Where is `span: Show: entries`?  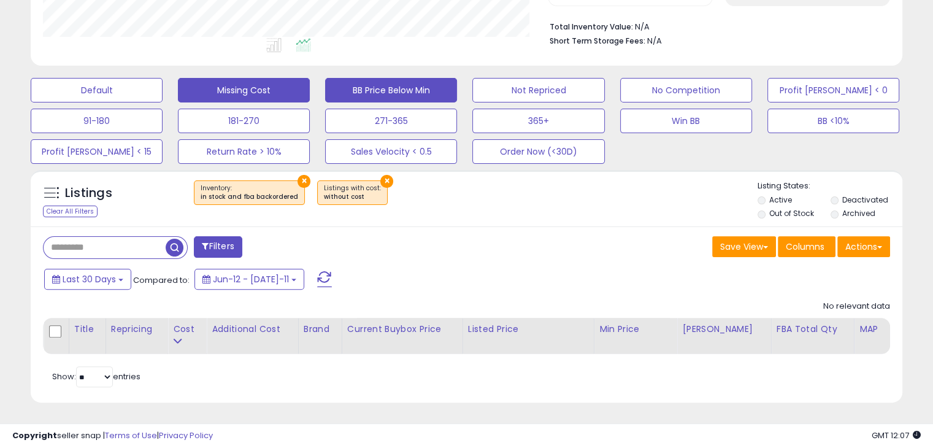 span: Show: entries is located at coordinates (96, 376).